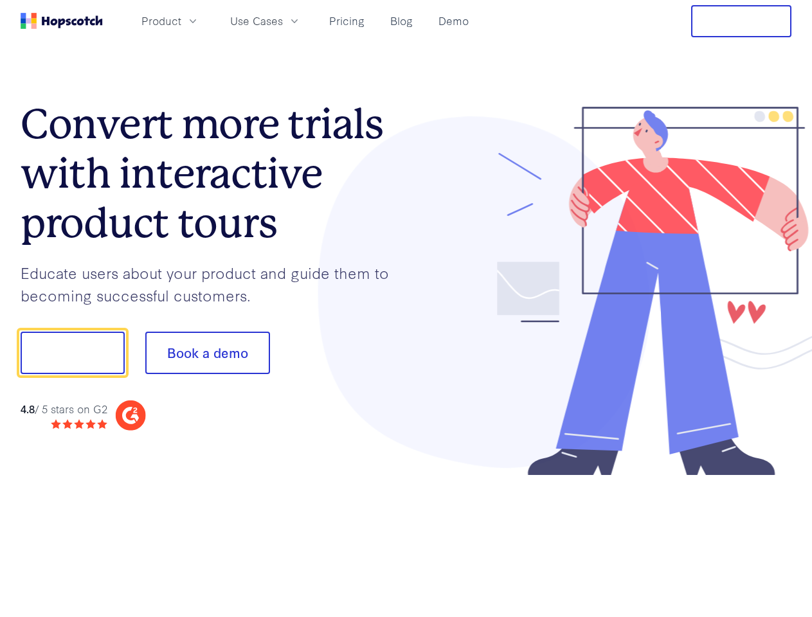  I want to click on button: Show me!, so click(73, 353).